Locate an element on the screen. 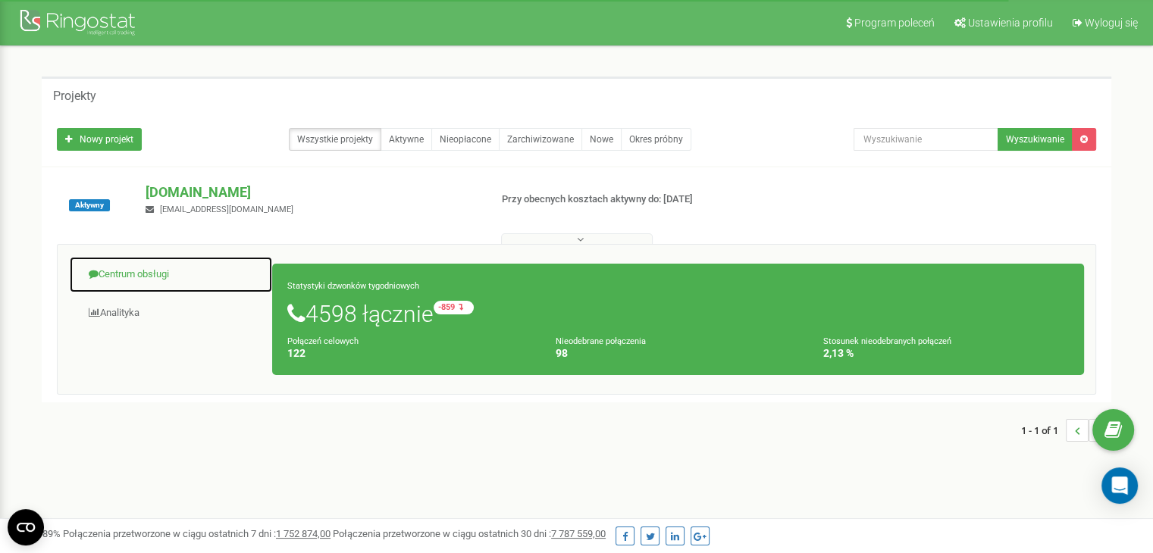 The image size is (1153, 553). span: Połączenia przetworzone w ciągu ostatnich 30 dni : is located at coordinates (469, 534).